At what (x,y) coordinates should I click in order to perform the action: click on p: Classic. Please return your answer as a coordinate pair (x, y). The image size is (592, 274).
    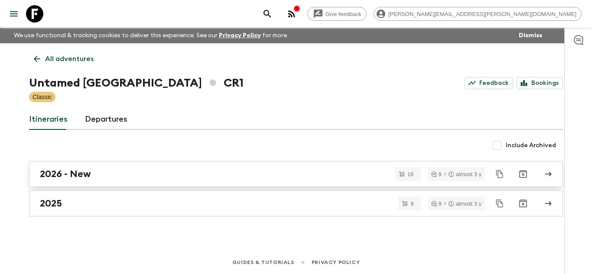
    Looking at the image, I should click on (42, 97).